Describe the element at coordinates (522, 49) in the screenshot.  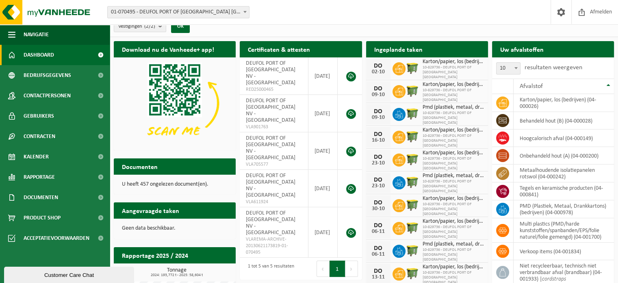
I see `h2: Uw afvalstoffen` at that location.